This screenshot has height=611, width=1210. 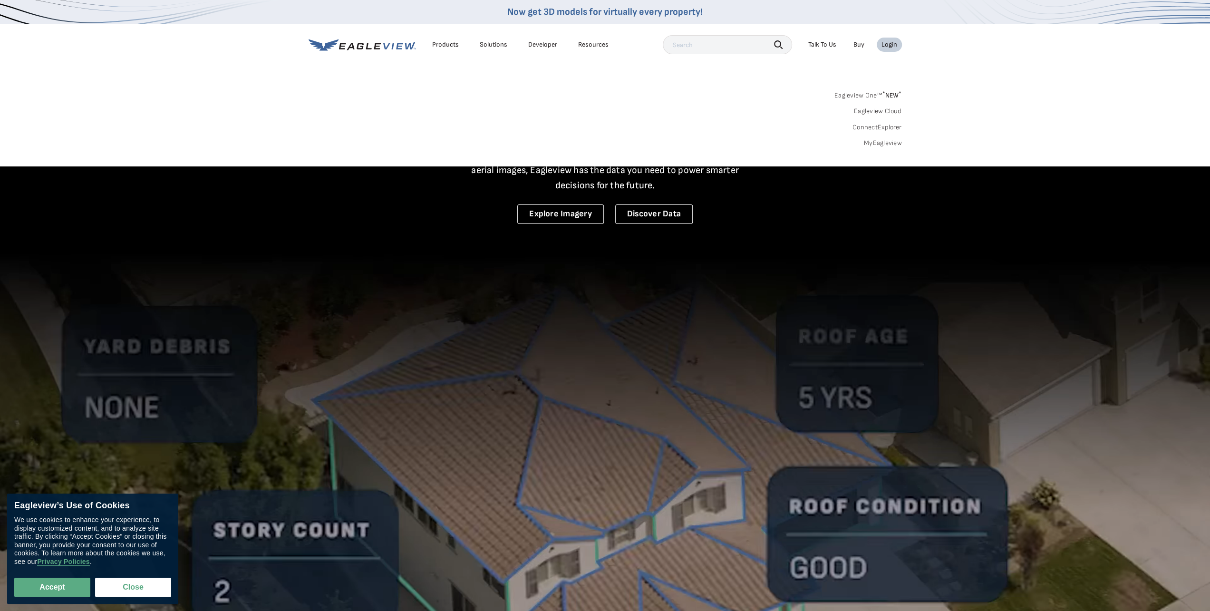 What do you see at coordinates (52, 587) in the screenshot?
I see `button: Accept` at bounding box center [52, 587].